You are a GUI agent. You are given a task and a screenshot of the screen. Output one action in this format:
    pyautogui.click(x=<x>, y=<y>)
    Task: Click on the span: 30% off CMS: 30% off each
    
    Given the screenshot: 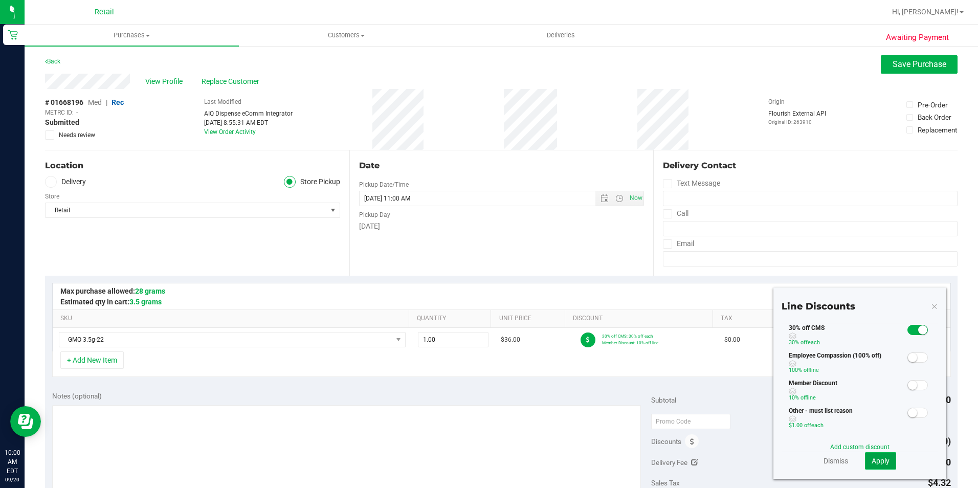 What is the action you would take?
    pyautogui.click(x=627, y=336)
    